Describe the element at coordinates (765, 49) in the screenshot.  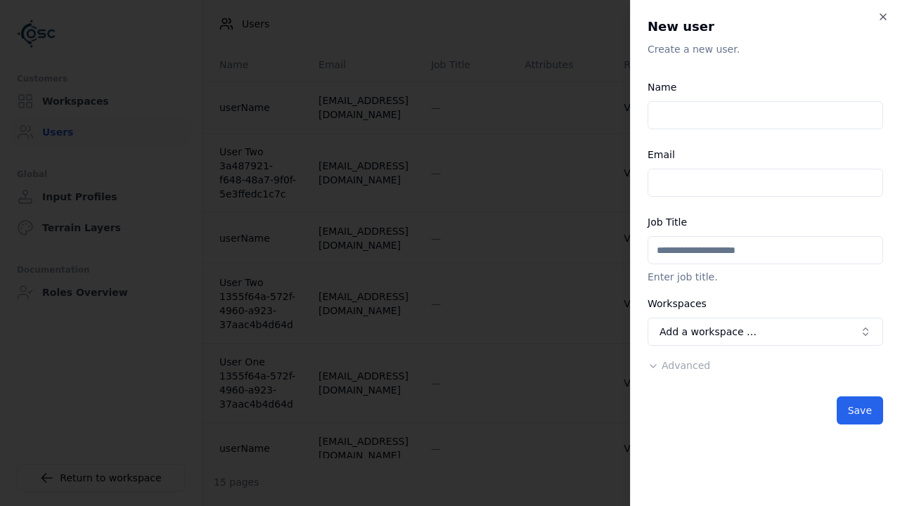
I see `p: Create a new user.` at that location.